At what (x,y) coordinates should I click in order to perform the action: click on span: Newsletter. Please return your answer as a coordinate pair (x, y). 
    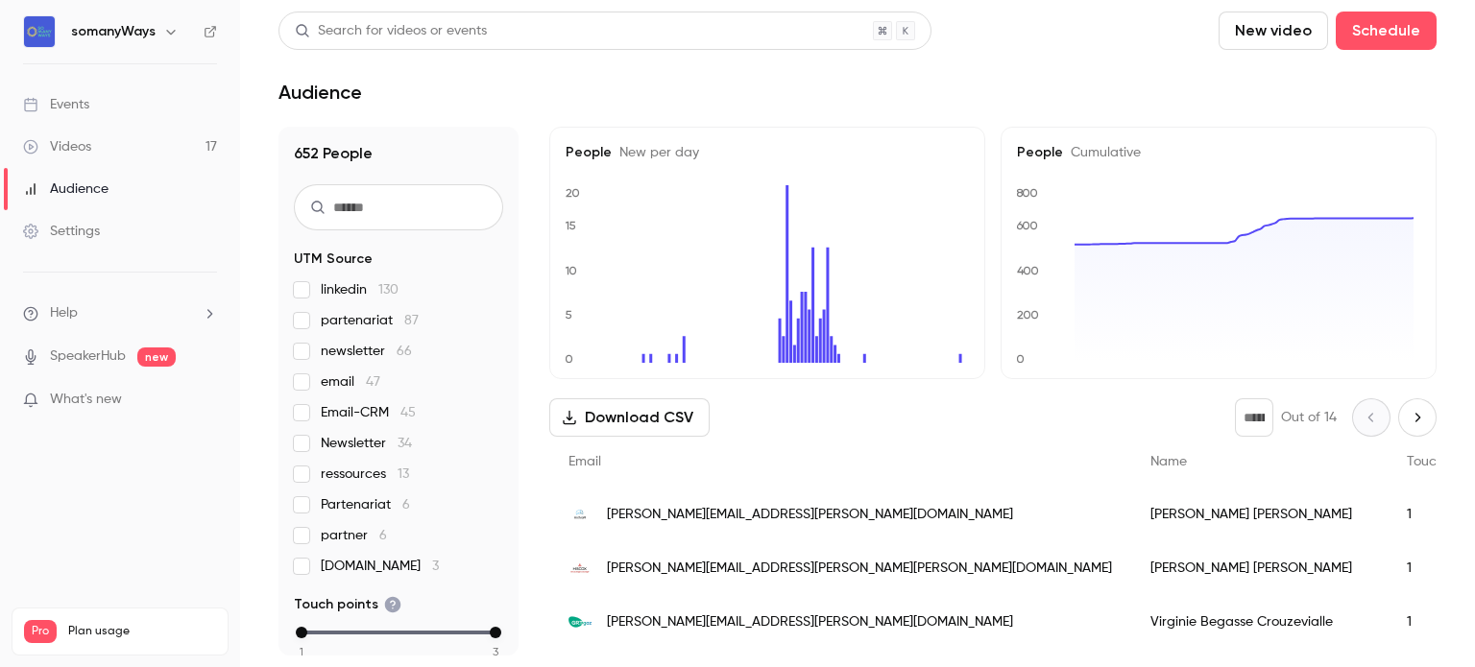
    Looking at the image, I should click on (366, 444).